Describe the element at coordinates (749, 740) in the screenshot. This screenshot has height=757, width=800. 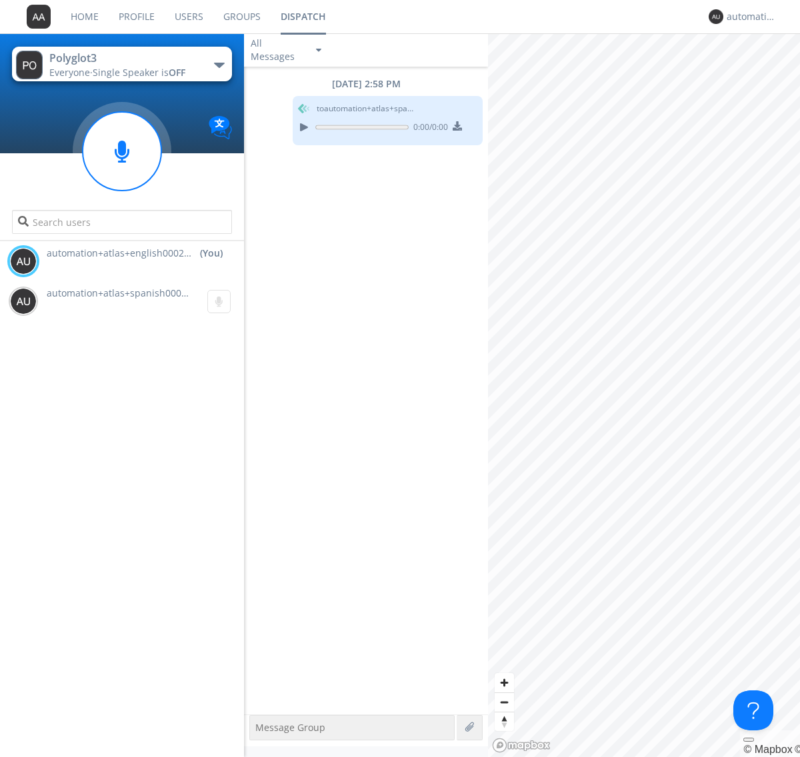
I see `button: Toggle attribution` at that location.